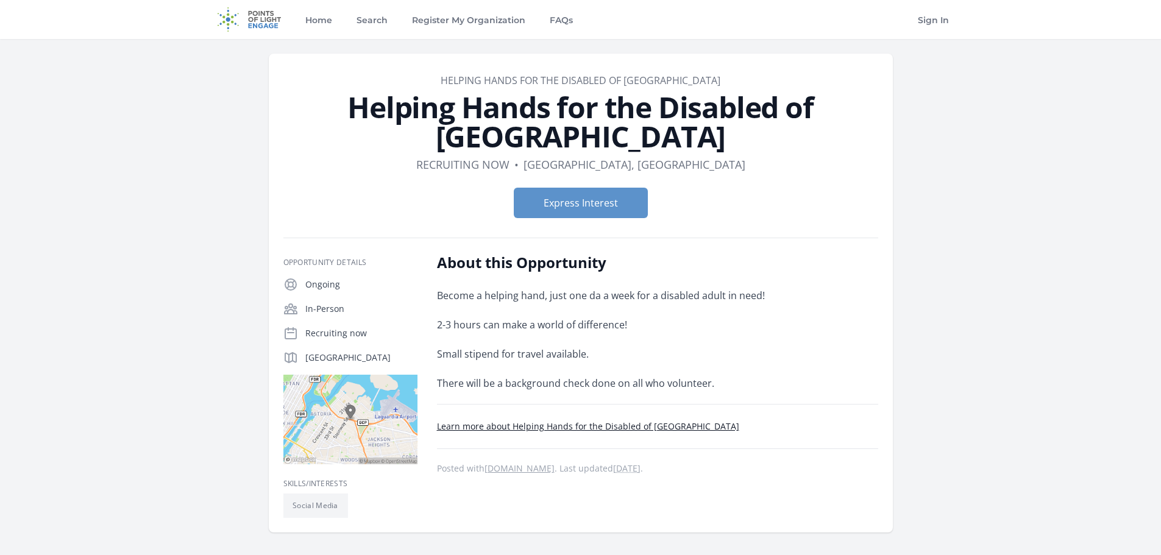  I want to click on p: Posted with . Last updated ., so click(658, 469).